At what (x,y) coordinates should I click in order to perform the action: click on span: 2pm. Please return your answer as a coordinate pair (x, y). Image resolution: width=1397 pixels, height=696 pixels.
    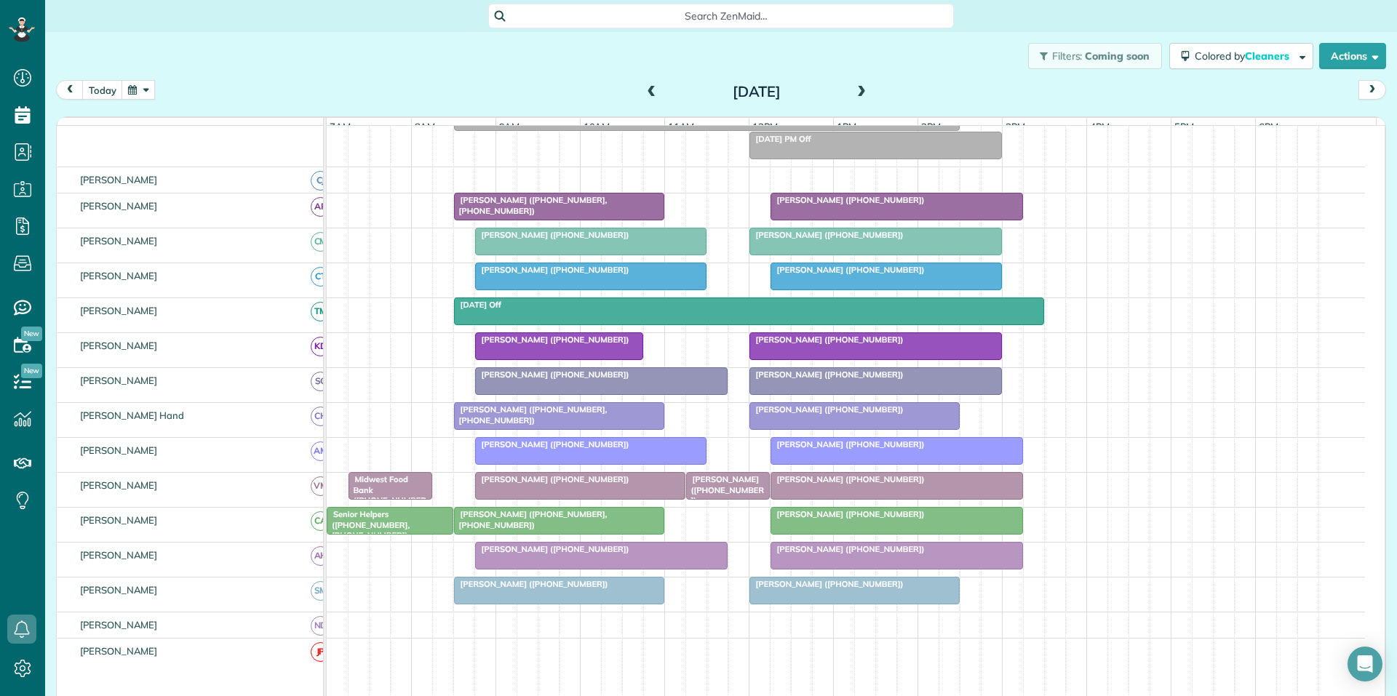
    Looking at the image, I should click on (931, 127).